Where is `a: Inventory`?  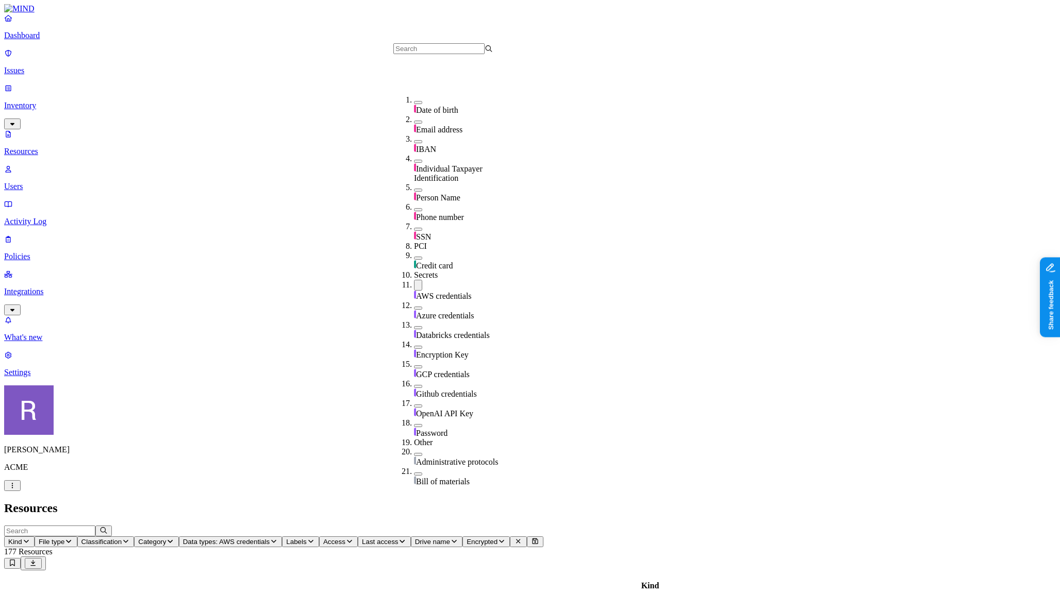 a: Inventory is located at coordinates (530, 106).